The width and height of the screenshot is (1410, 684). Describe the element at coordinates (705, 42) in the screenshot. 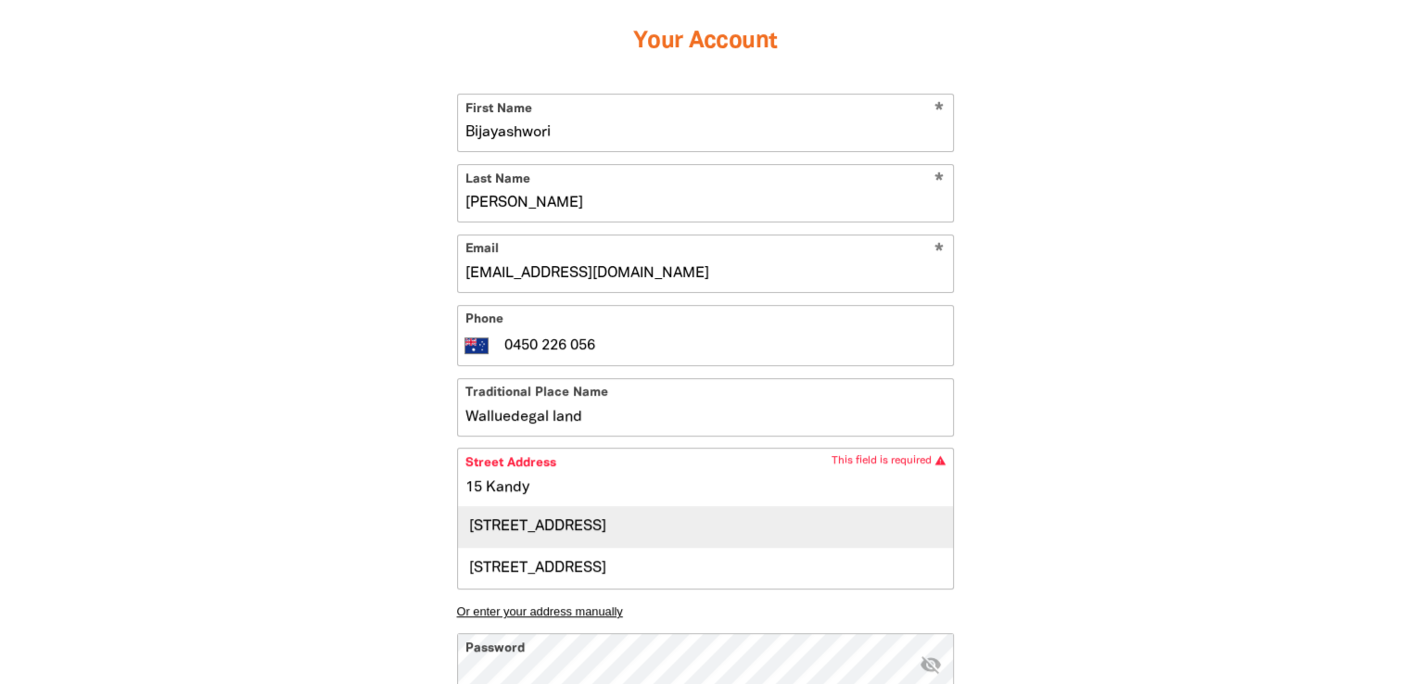

I see `h3: Your Account` at that location.